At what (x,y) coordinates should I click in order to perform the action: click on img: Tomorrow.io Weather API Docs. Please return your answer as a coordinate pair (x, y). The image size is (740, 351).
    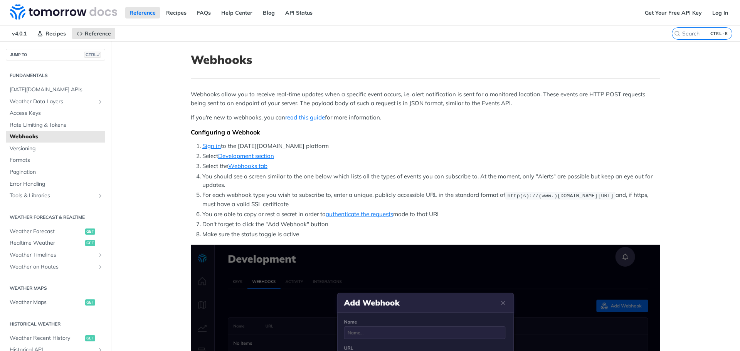
    Looking at the image, I should click on (64, 12).